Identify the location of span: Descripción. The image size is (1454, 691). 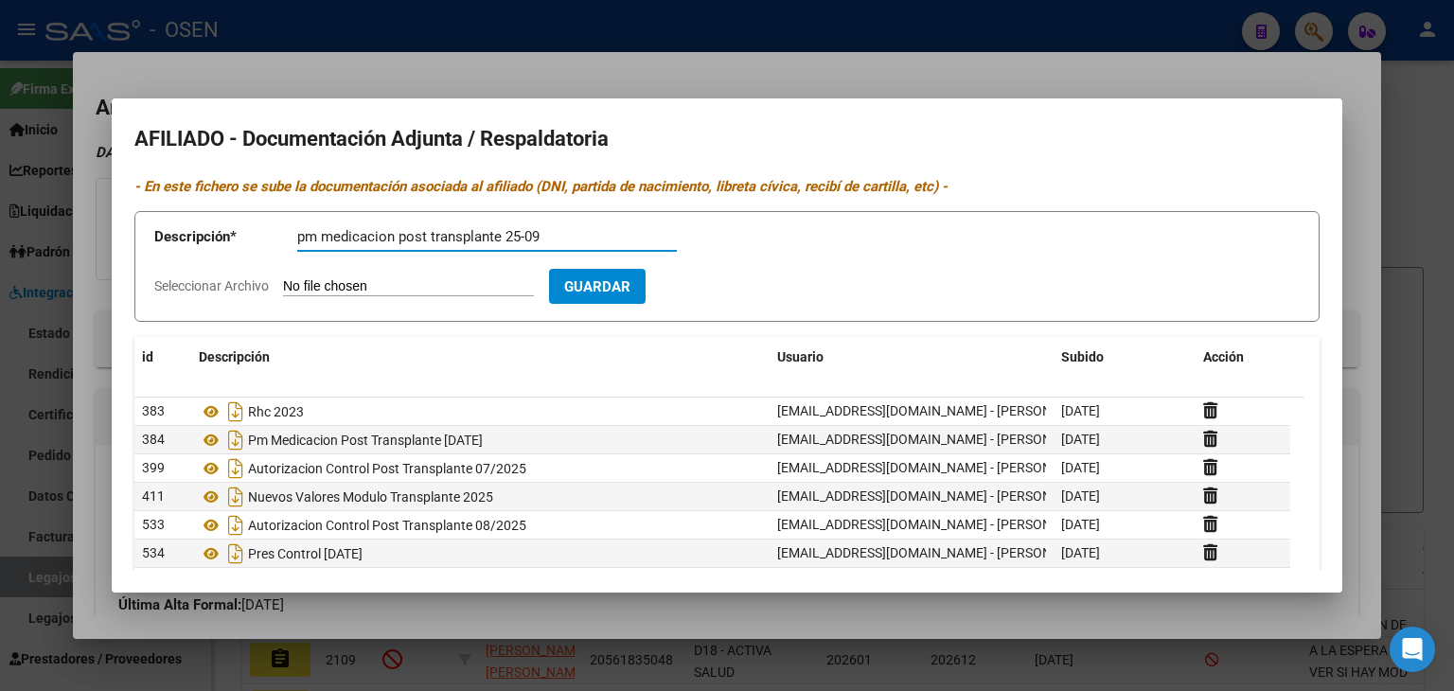
(234, 357).